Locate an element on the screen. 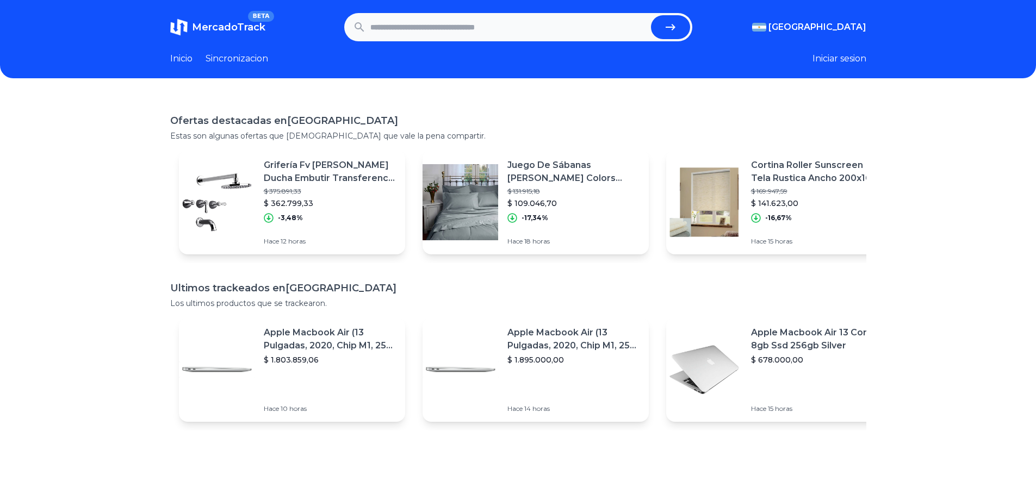 This screenshot has width=1036, height=487. p: -3,48% is located at coordinates (290, 218).